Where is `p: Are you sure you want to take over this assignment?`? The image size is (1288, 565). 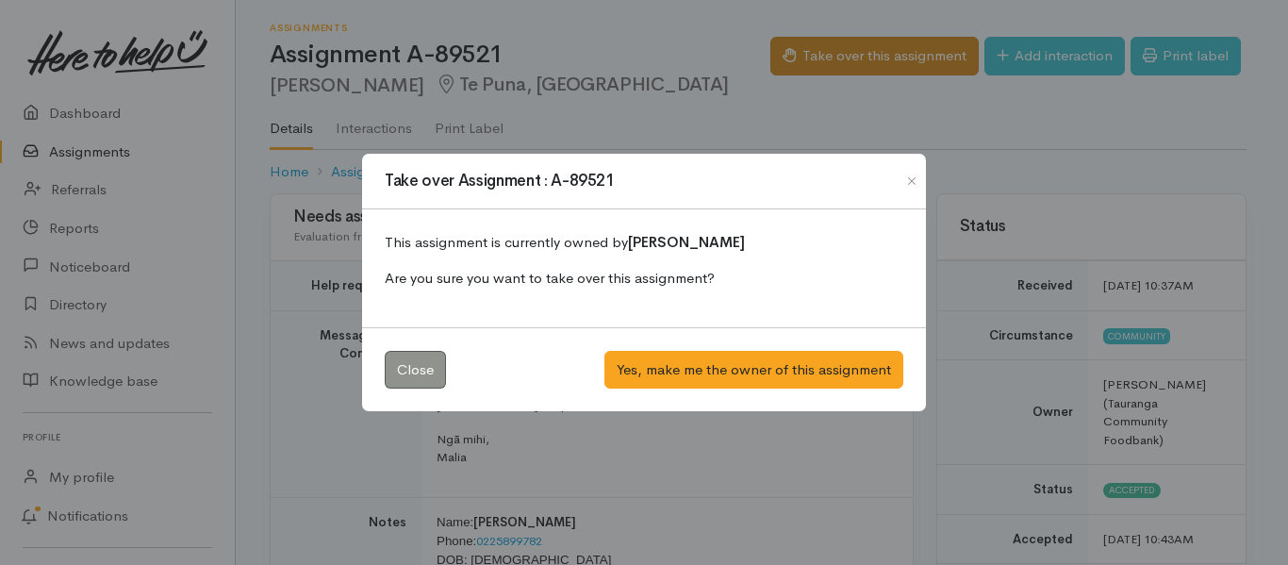 p: Are you sure you want to take over this assignment? is located at coordinates (644, 278).